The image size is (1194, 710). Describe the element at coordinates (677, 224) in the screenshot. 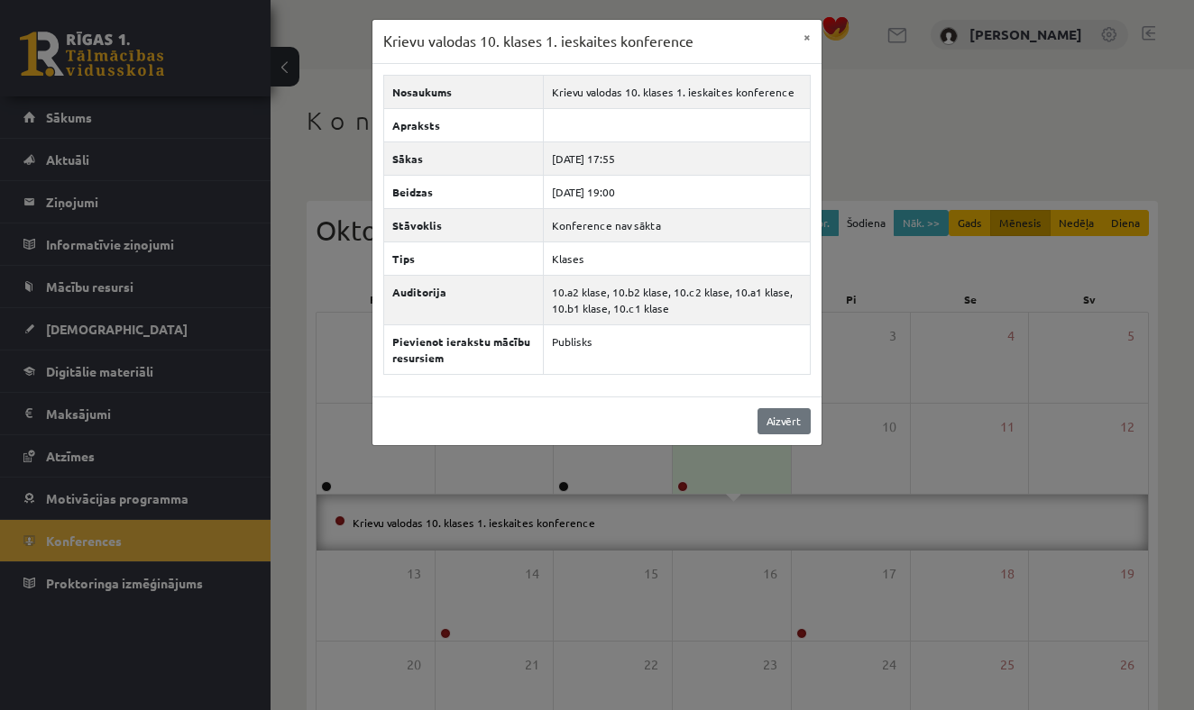

I see `td: Konference nav sākta` at that location.